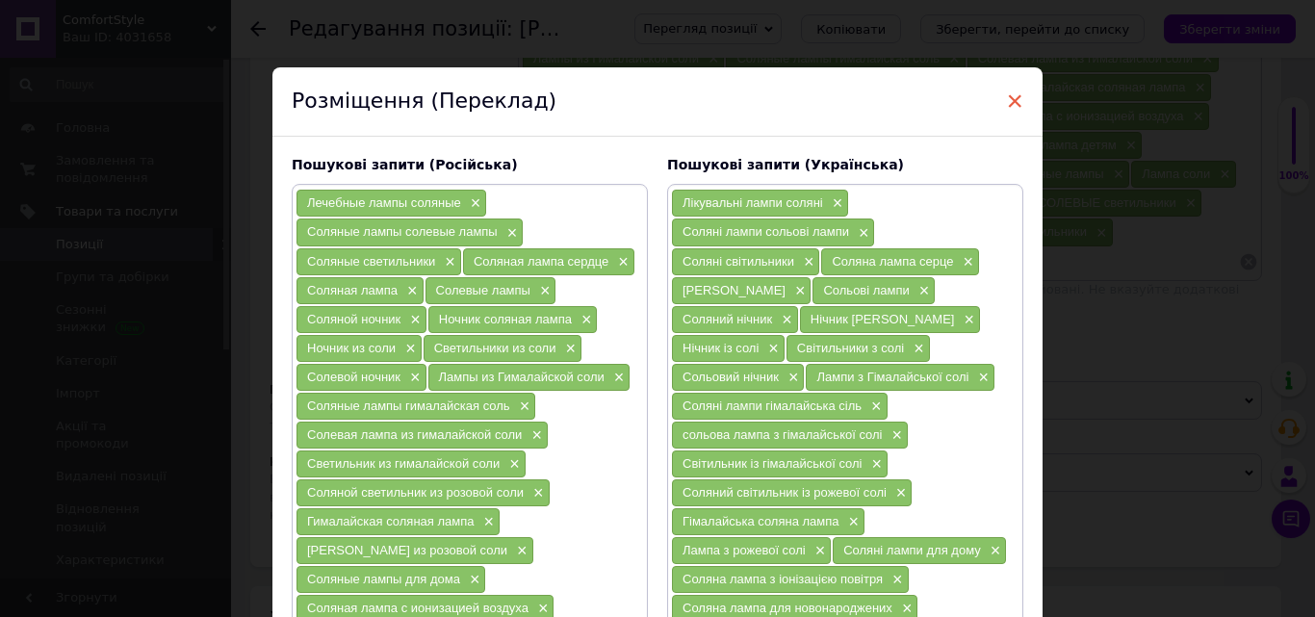 The width and height of the screenshot is (1315, 617). What do you see at coordinates (383, 578) in the screenshot?
I see `span: Соляные лампы для дома` at bounding box center [383, 578].